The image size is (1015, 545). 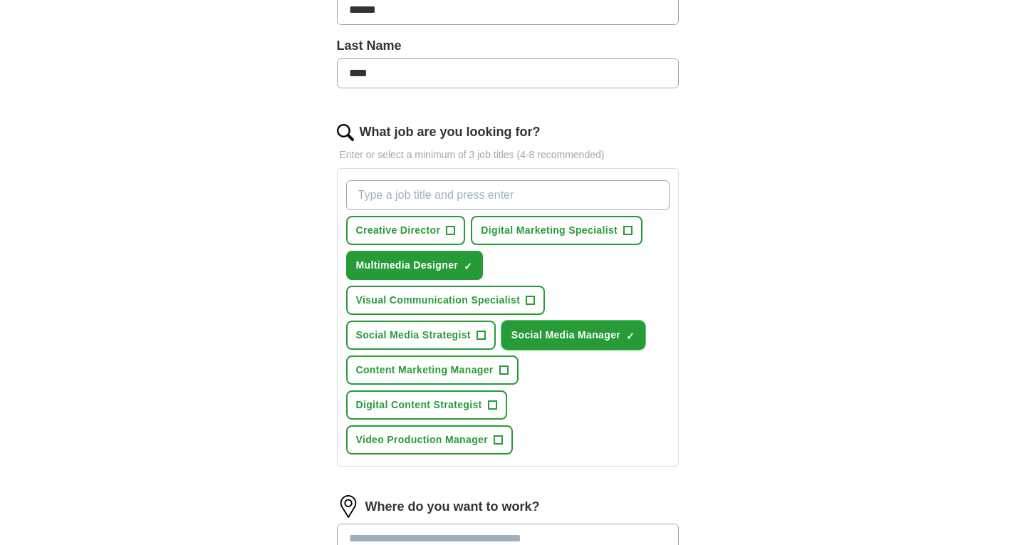 I want to click on label: Last Name, so click(x=508, y=46).